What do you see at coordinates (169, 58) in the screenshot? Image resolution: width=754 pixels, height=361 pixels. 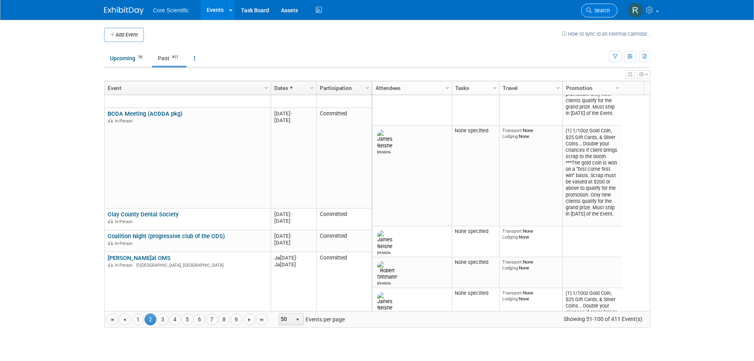 I see `a: Past411` at bounding box center [169, 58].